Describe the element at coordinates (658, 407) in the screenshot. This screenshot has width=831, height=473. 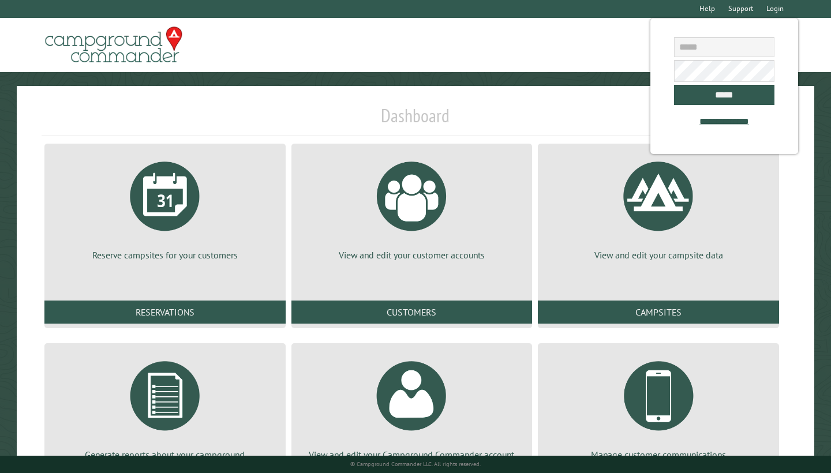
I see `a: Manage customer communications` at that location.